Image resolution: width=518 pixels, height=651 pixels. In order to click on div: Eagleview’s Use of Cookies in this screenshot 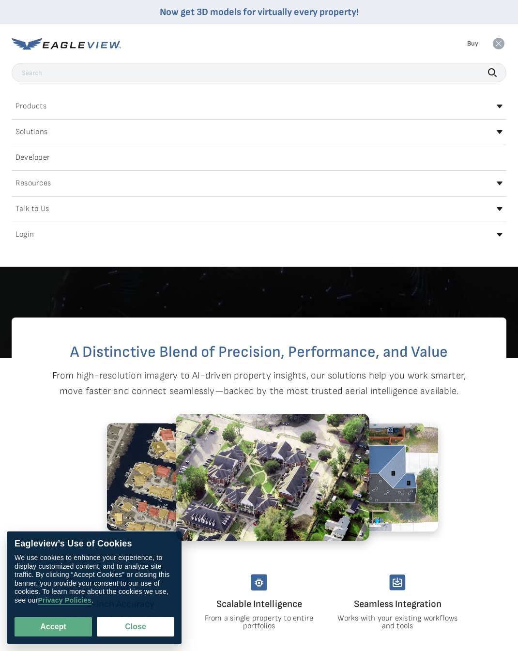, I will do `click(94, 544)`.